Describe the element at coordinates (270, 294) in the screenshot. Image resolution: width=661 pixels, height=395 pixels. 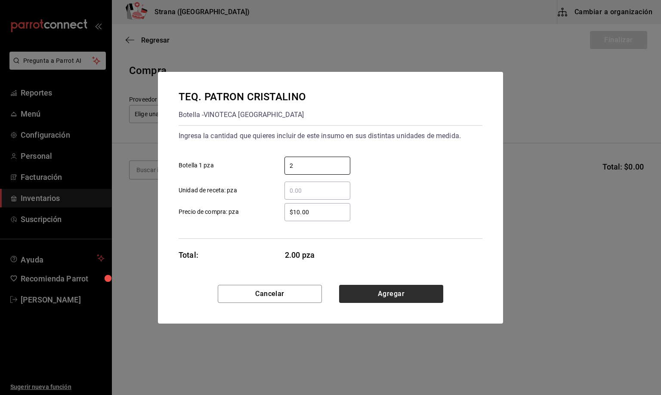
I see `button: Cancelar` at that location.